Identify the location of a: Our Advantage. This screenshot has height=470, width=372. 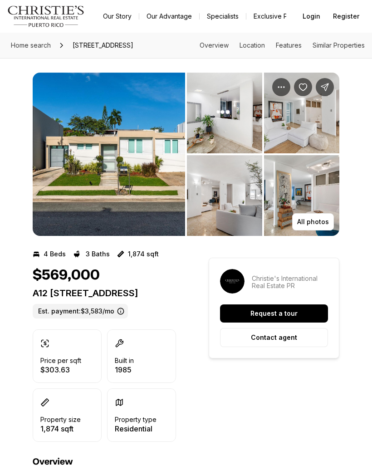
(169, 16).